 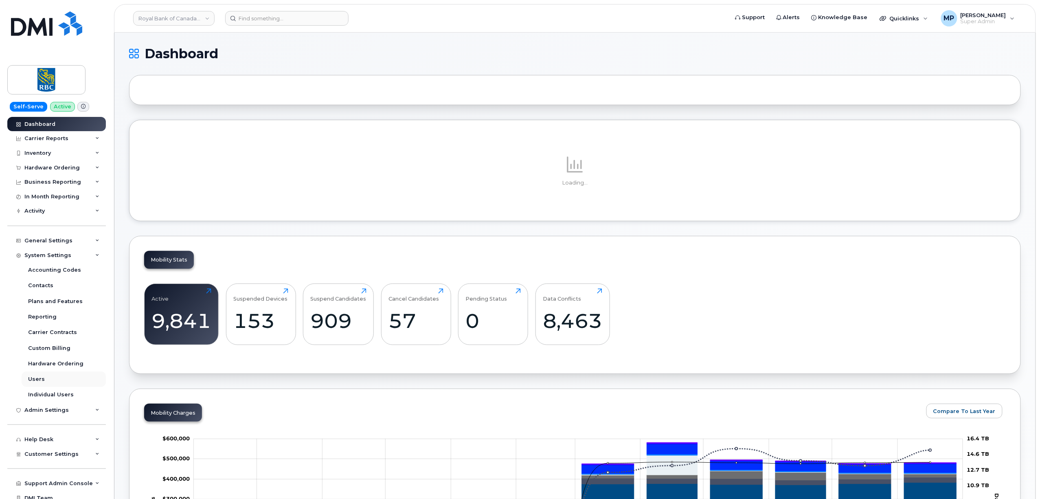 I want to click on div: 909, so click(x=338, y=321).